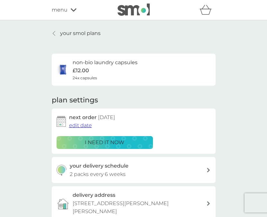 This screenshot has width=267, height=217. Describe the element at coordinates (85, 78) in the screenshot. I see `span: 24x capsules` at that location.